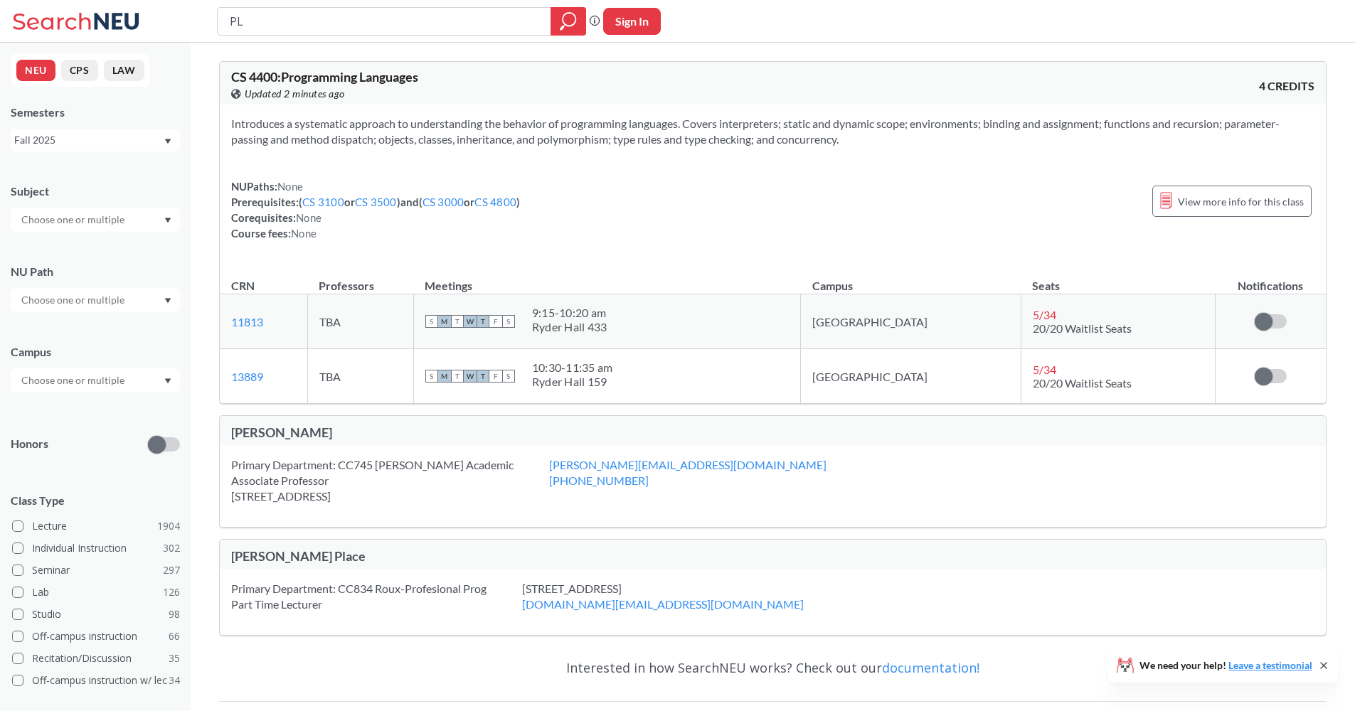  I want to click on div: Fall 2025Dropdown arrow, so click(95, 140).